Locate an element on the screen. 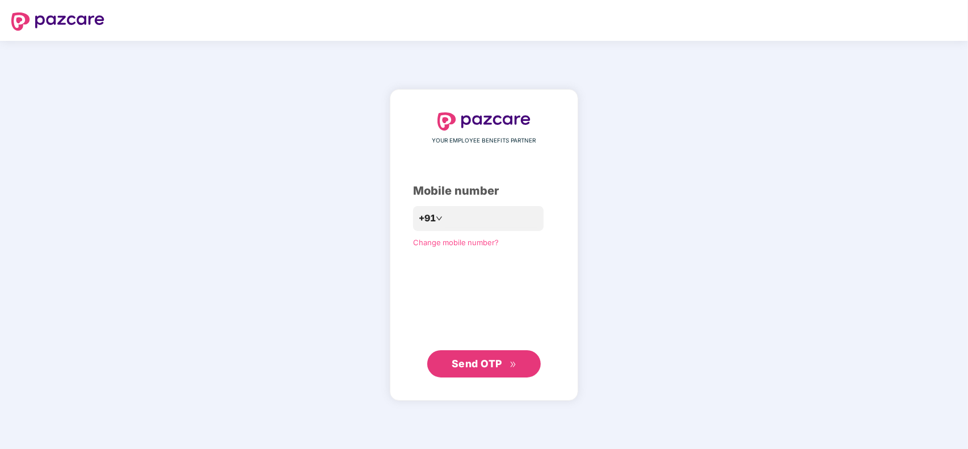 Image resolution: width=968 pixels, height=449 pixels. div: Mobile number is located at coordinates (484, 191).